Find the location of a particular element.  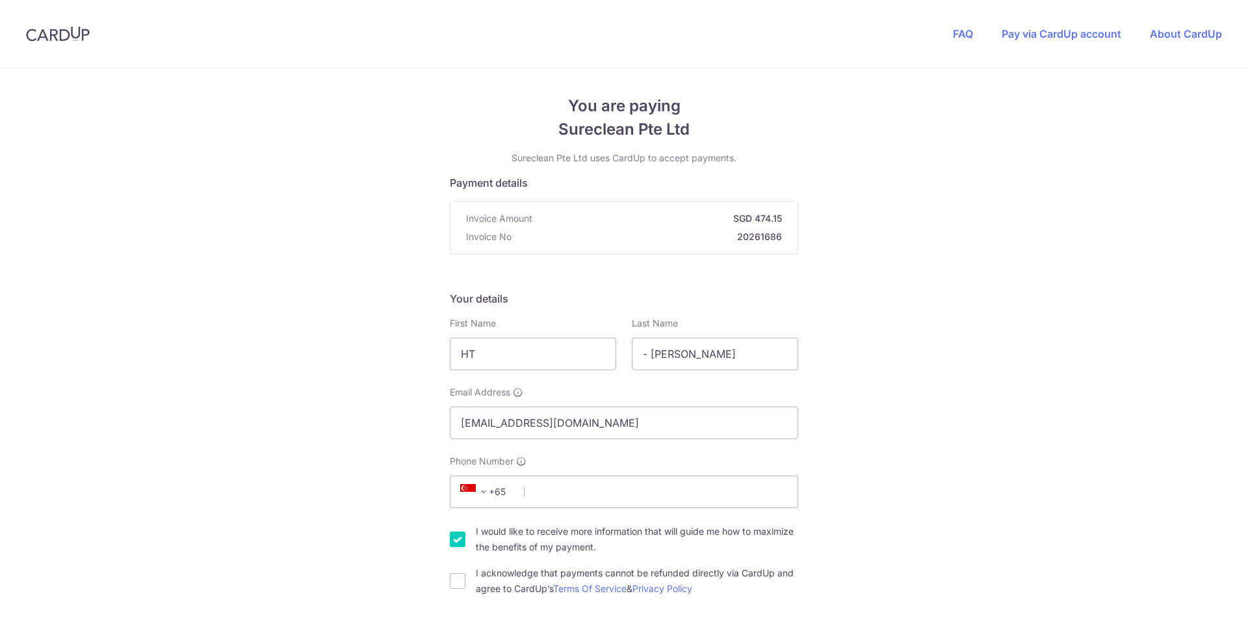

span: Invoice No is located at coordinates (489, 237).